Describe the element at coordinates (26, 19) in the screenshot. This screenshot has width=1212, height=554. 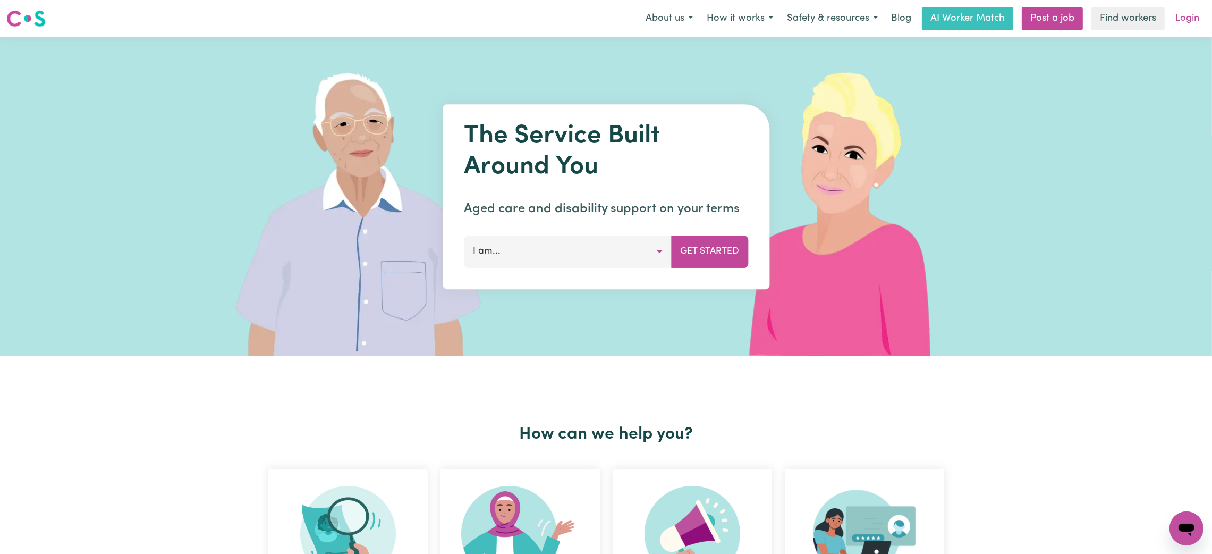
I see `a: Careseekers logo` at that location.